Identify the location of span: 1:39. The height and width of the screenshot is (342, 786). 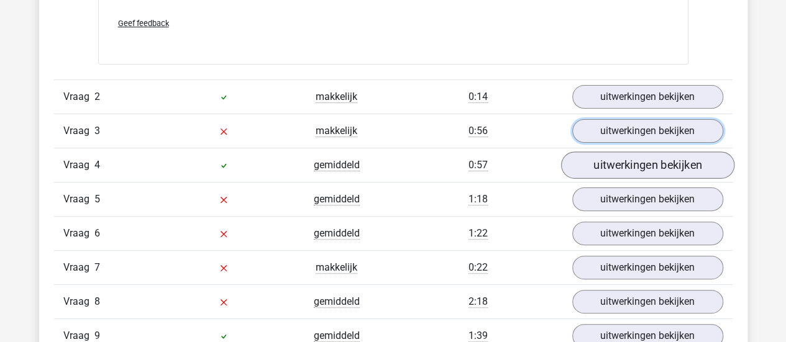
(478, 336).